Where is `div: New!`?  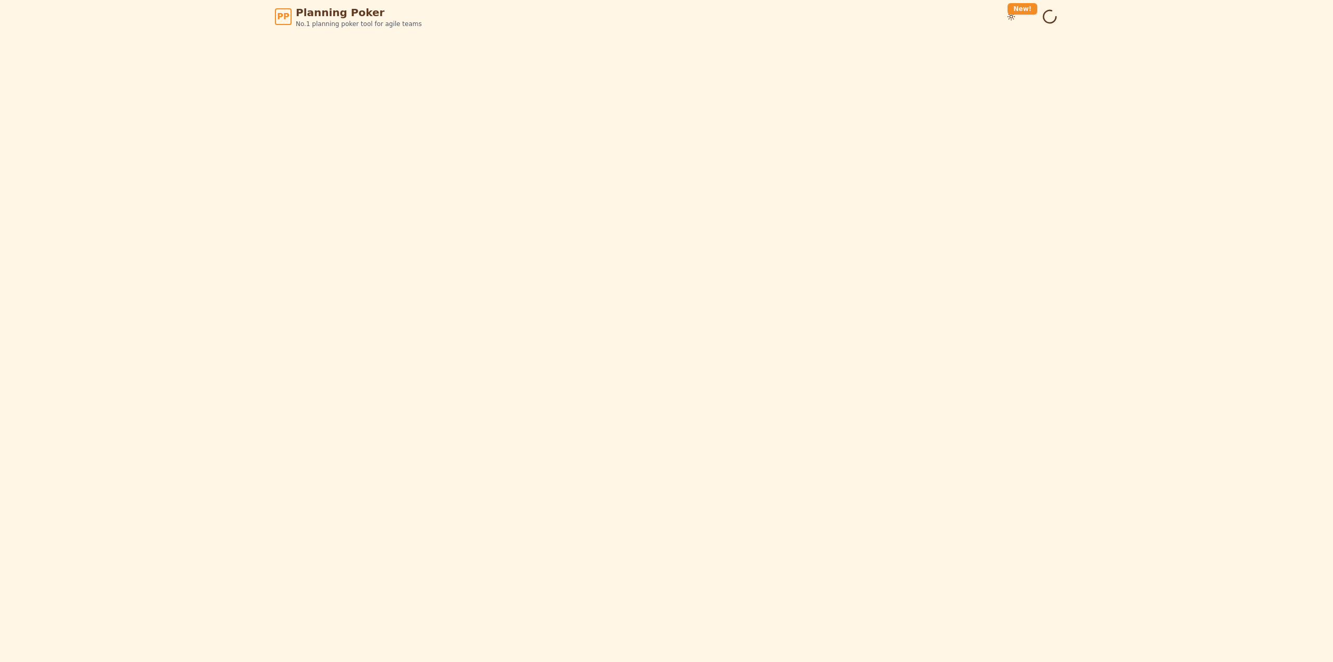 div: New! is located at coordinates (1022, 9).